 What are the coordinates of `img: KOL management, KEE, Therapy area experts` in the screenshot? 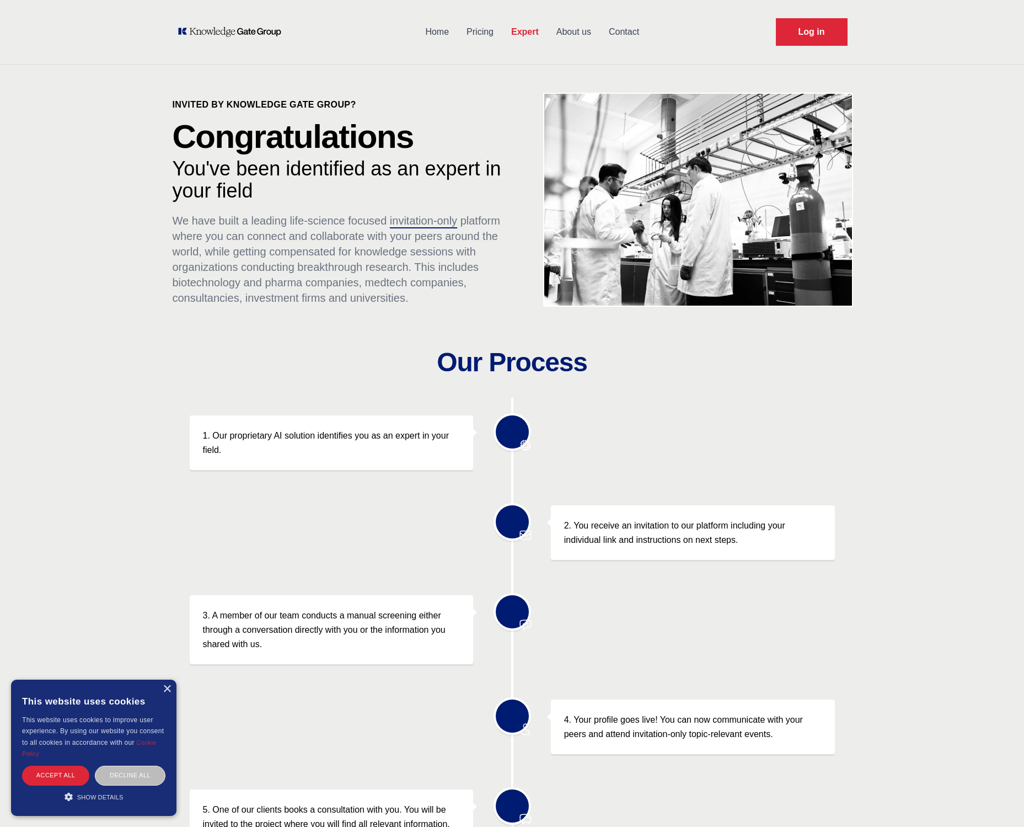 It's located at (698, 200).